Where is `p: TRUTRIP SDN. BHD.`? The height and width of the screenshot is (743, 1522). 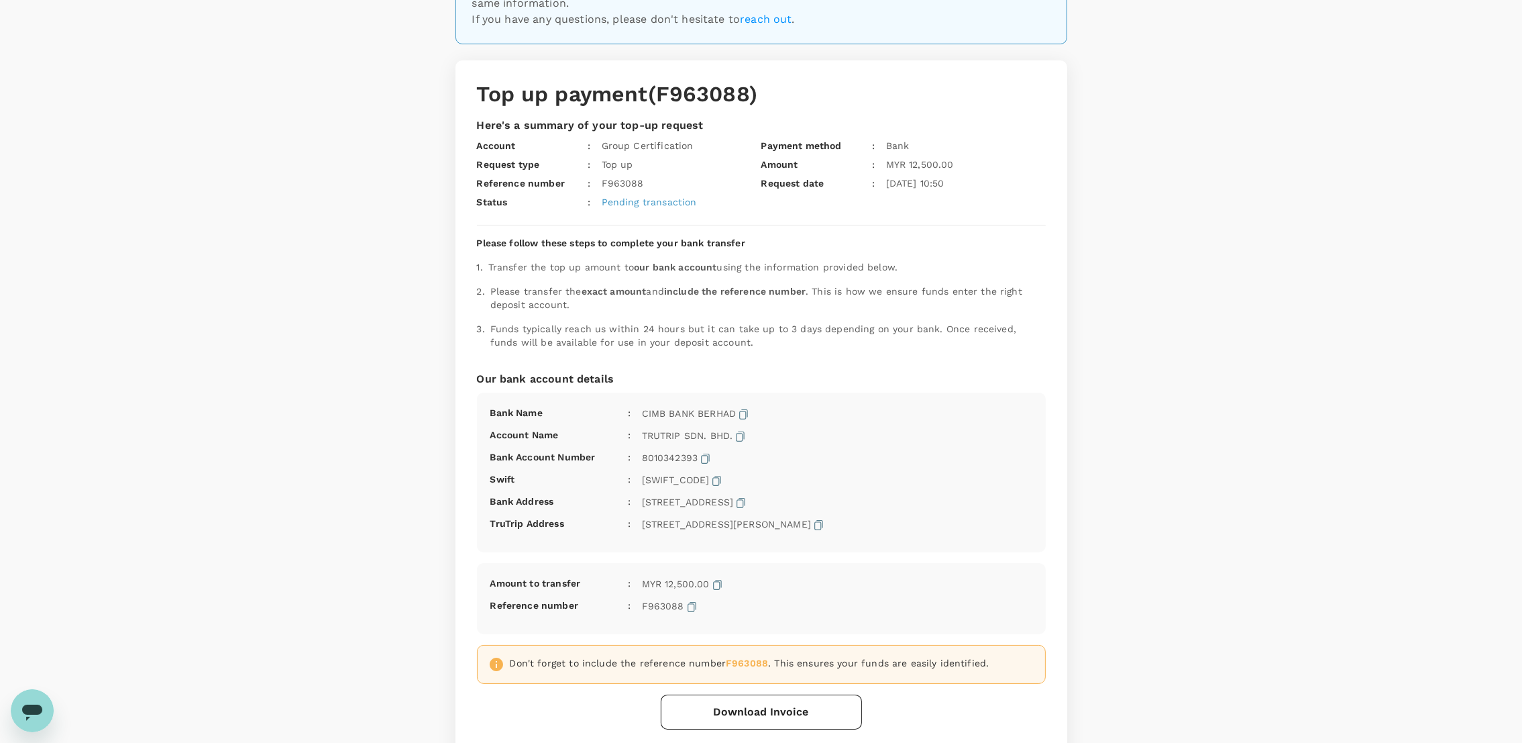
p: TRUTRIP SDN. BHD. is located at coordinates (775, 436).